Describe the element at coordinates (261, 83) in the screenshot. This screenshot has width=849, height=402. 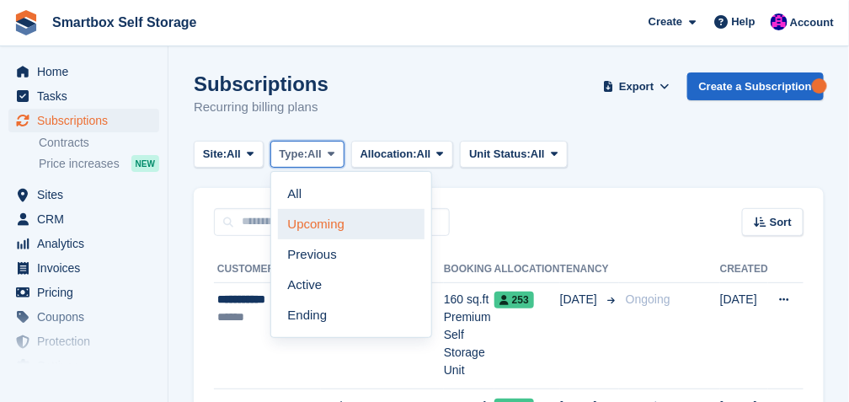
I see `h1: Subscriptions` at that location.